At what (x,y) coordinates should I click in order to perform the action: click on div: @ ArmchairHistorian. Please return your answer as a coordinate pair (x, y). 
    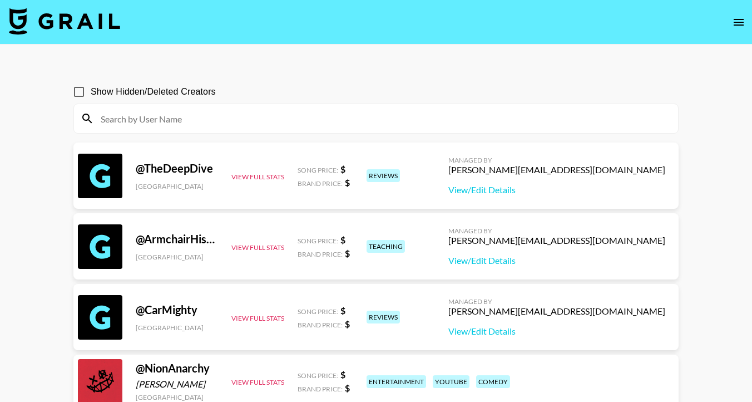
    Looking at the image, I should click on (177, 239).